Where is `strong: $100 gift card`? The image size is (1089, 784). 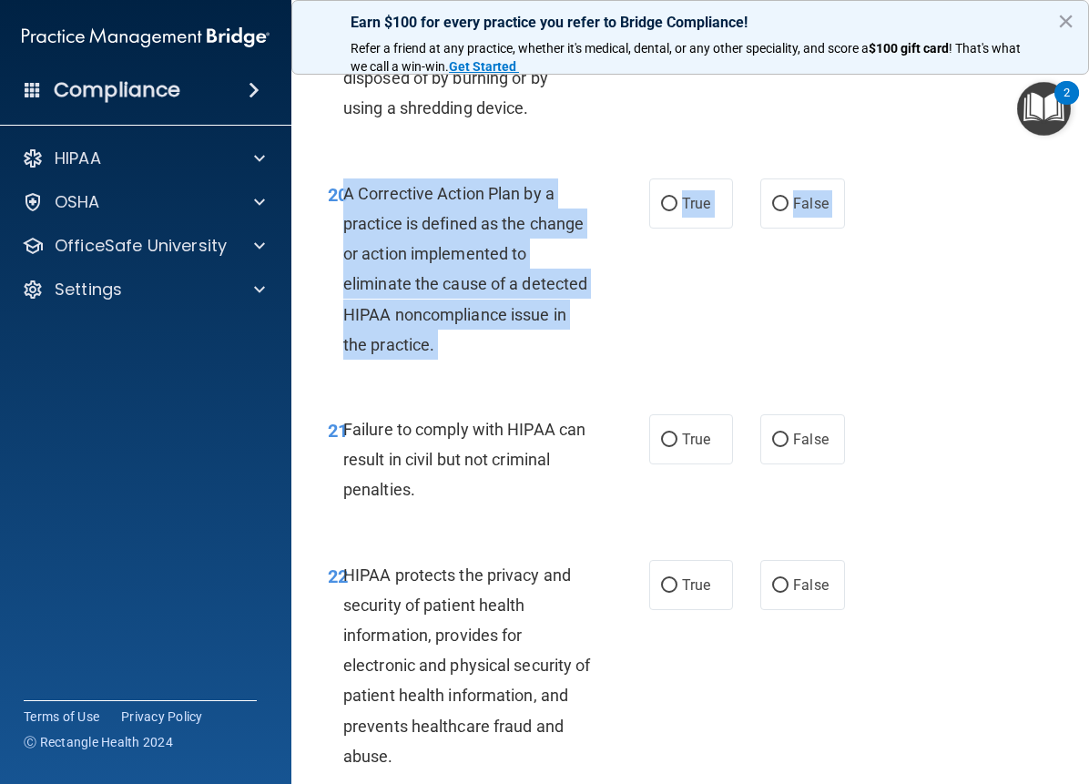 strong: $100 gift card is located at coordinates (908, 48).